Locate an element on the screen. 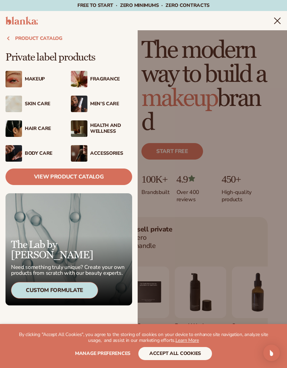 The height and width of the screenshot is (368, 287). a: View Product Catalog is located at coordinates (69, 177).